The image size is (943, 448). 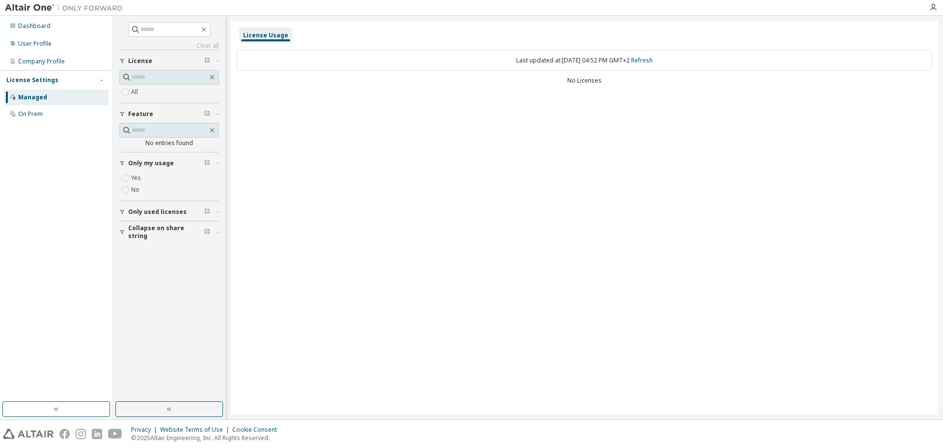 I want to click on img: Altair One, so click(x=66, y=8).